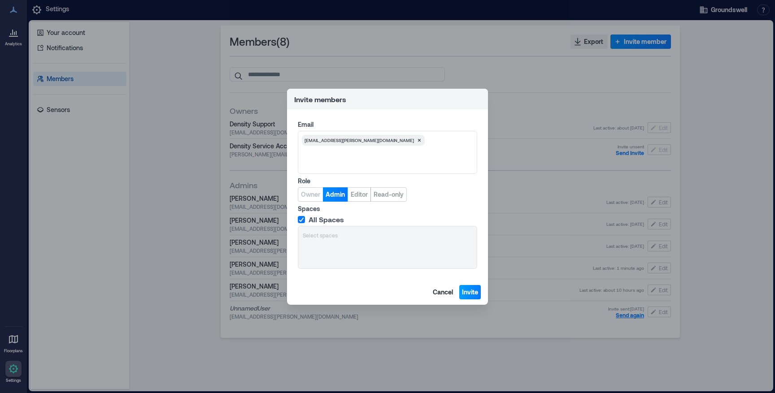  What do you see at coordinates (470, 292) in the screenshot?
I see `span: Invite` at bounding box center [470, 292].